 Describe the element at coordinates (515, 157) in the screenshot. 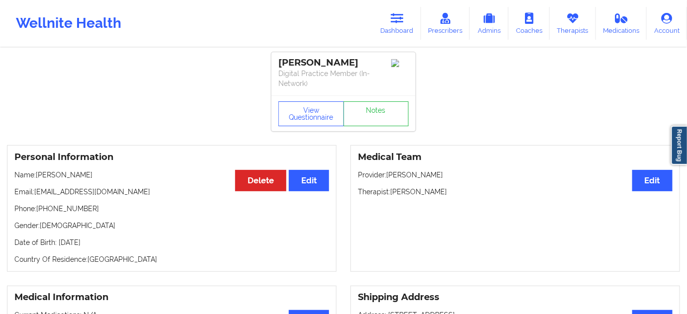

I see `h3: Medical Team` at that location.